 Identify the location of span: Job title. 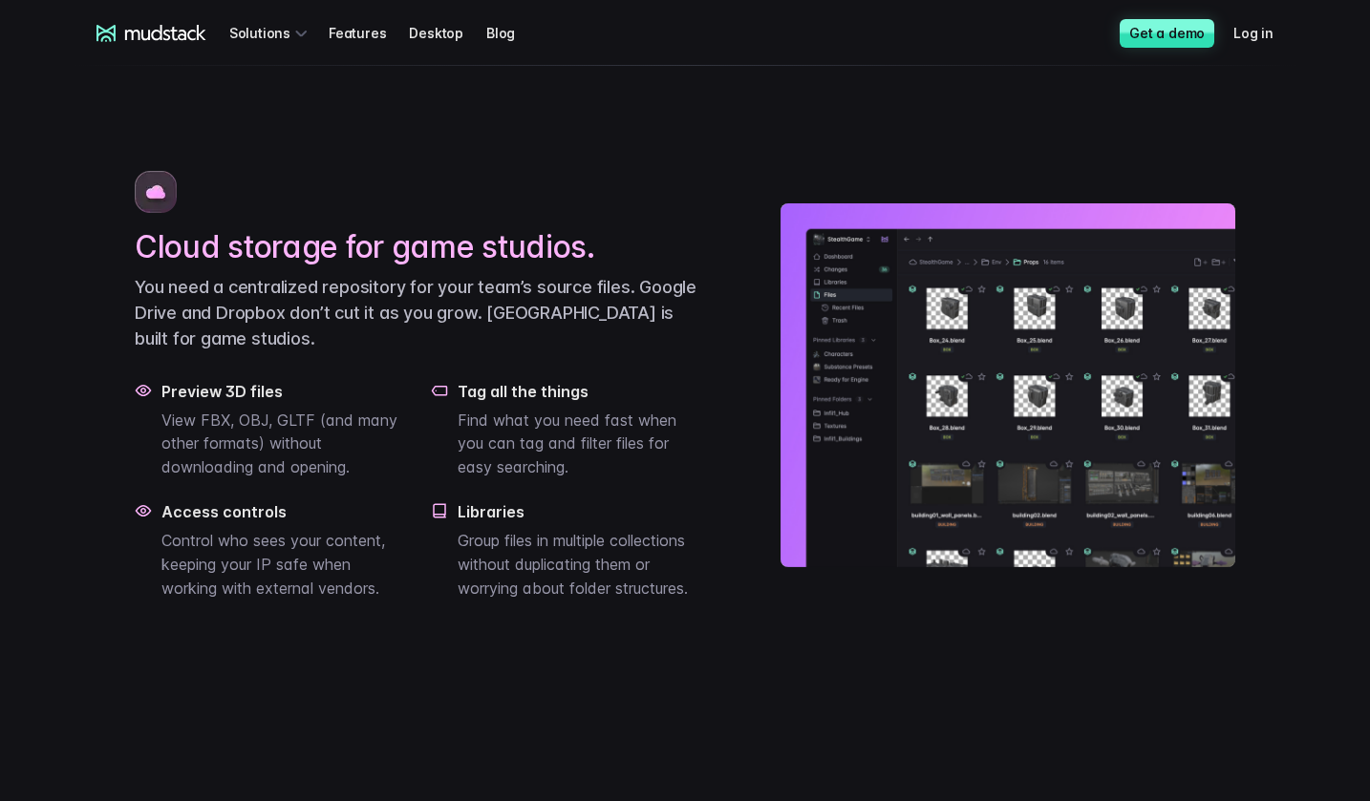
(345, 87).